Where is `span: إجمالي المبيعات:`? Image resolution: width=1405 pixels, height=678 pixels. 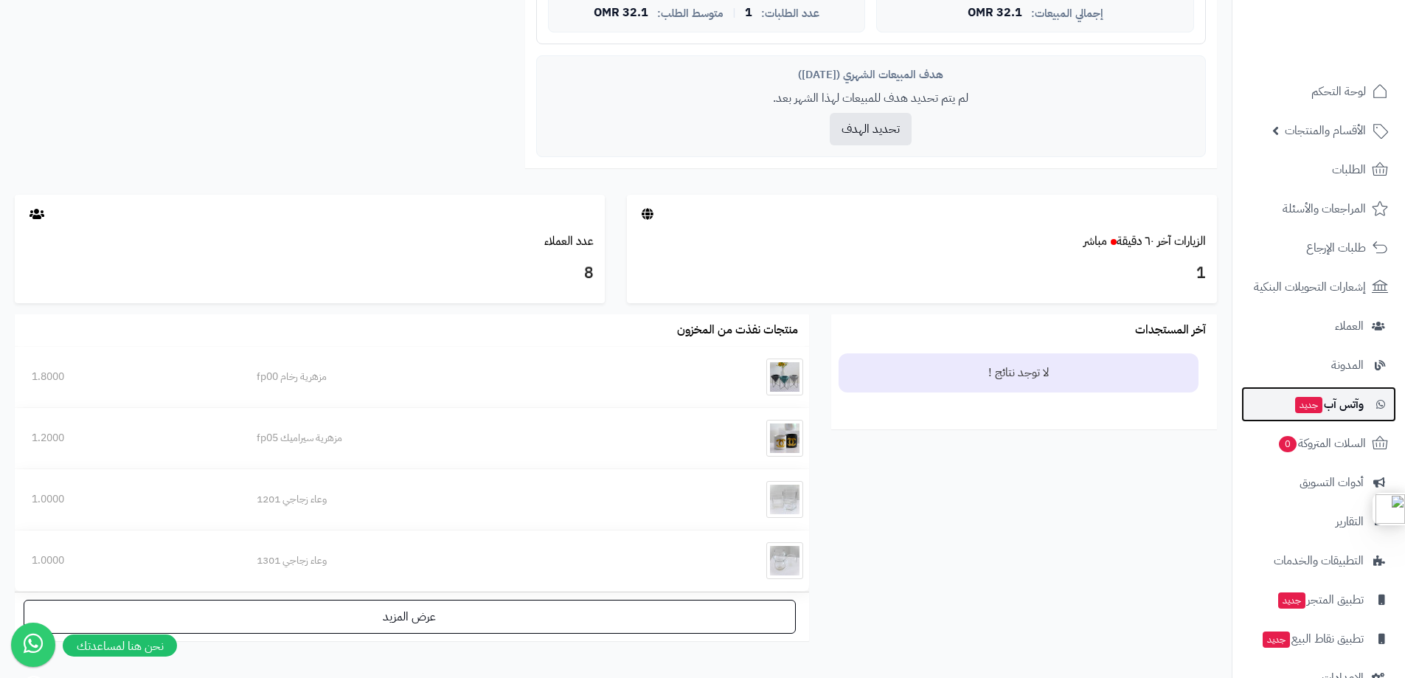 span: إجمالي المبيعات: is located at coordinates (1067, 13).